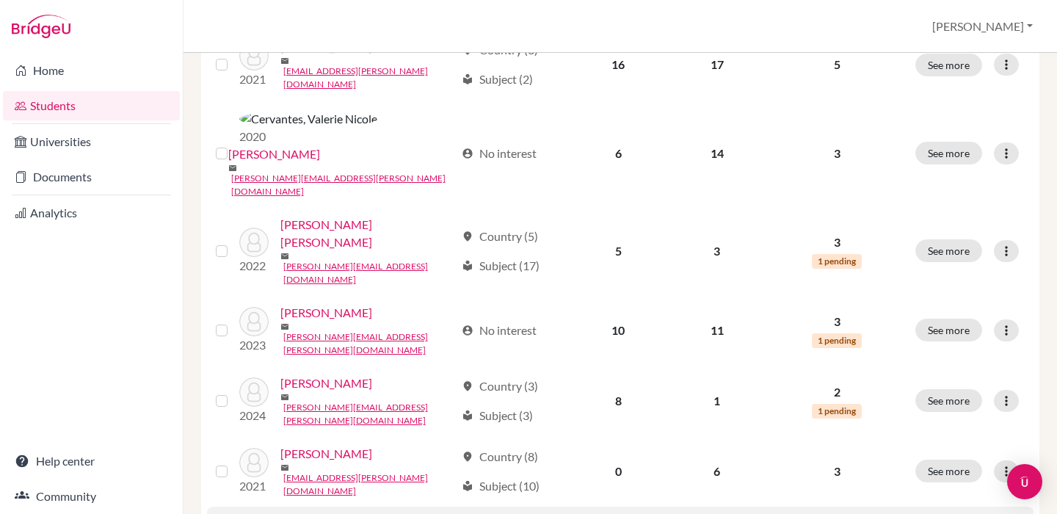 Image resolution: width=1057 pixels, height=514 pixels. I want to click on img: Bridge-U, so click(41, 26).